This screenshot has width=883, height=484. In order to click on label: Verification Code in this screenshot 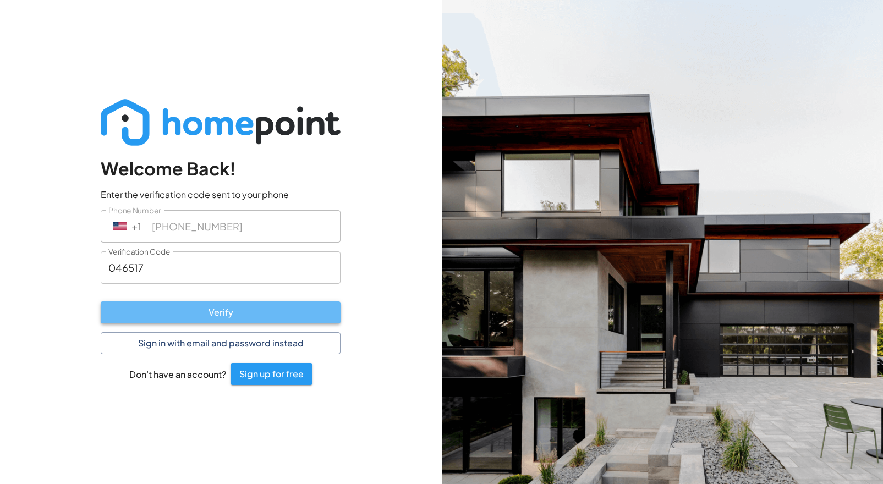, I will do `click(139, 252)`.